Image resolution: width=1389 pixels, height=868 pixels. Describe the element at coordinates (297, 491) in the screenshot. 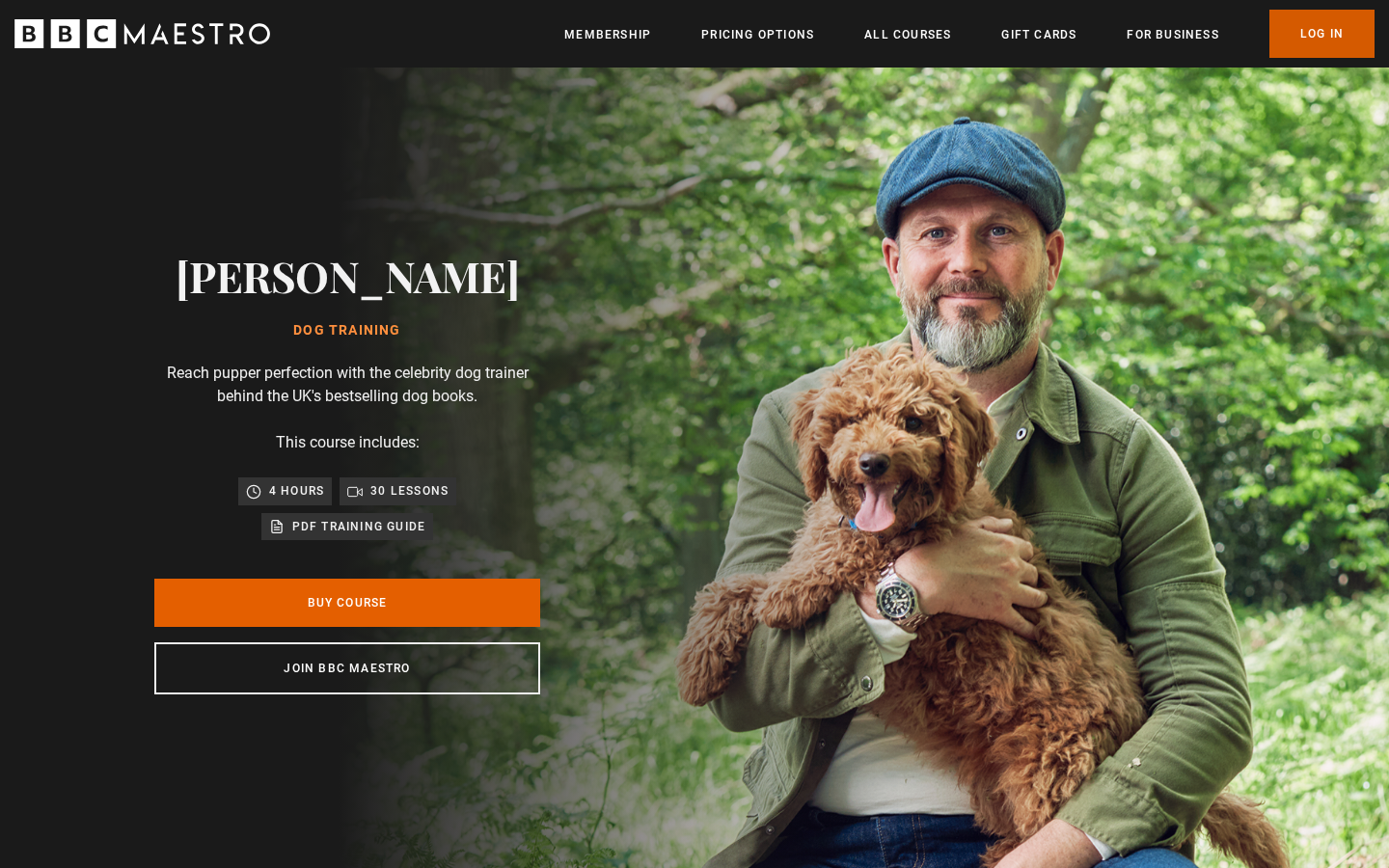

I see `p: 4 hours` at that location.